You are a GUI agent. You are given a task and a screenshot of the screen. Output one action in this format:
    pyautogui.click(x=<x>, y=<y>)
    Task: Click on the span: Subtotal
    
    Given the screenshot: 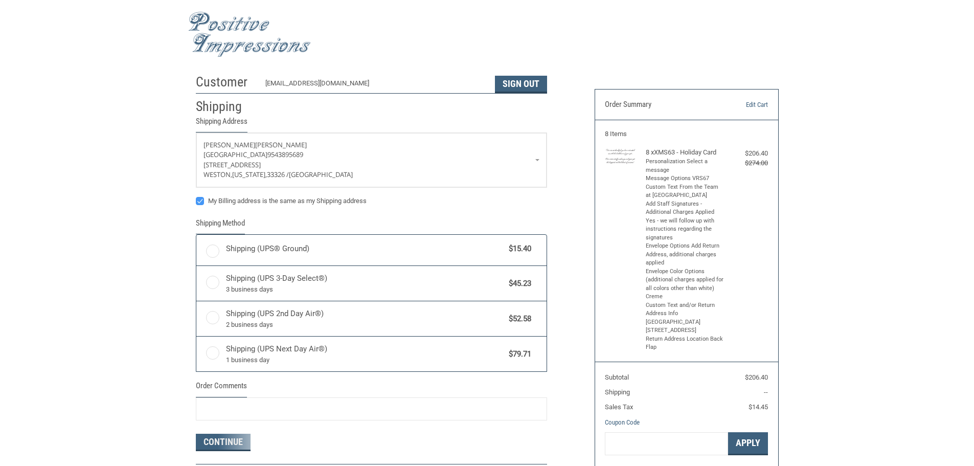 What is the action you would take?
    pyautogui.click(x=617, y=377)
    